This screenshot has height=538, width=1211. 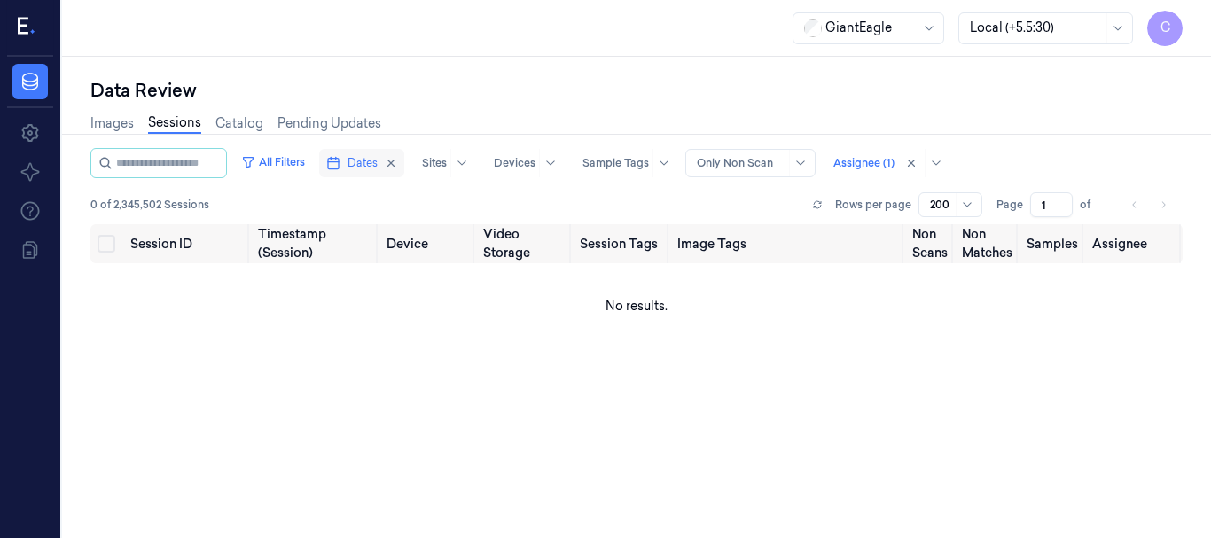 What do you see at coordinates (316, 244) in the screenshot?
I see `th: Timestamp (Session)` at bounding box center [316, 244].